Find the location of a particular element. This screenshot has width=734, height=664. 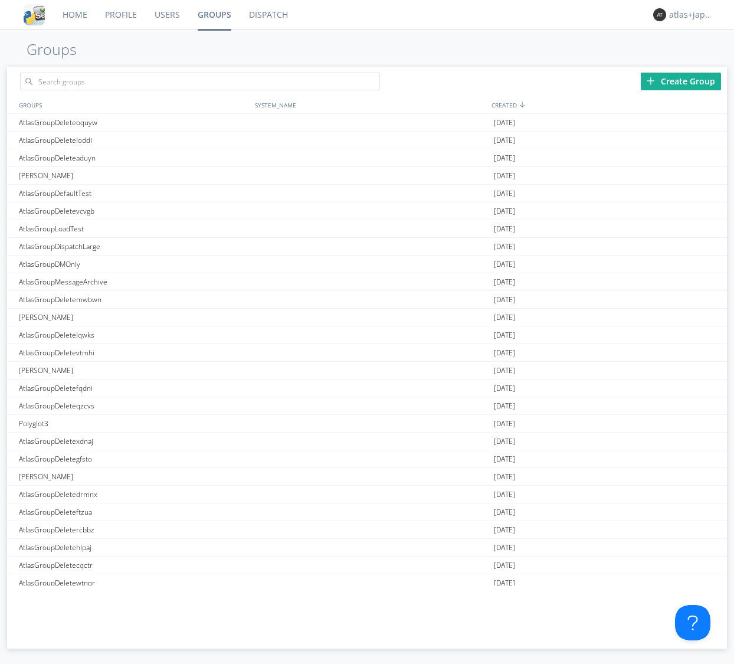

div: AtlasGroupLoadTest is located at coordinates (133, 228).